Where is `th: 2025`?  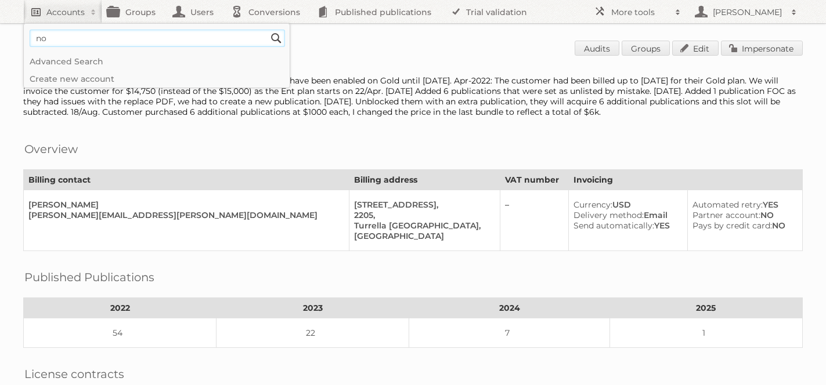
th: 2025 is located at coordinates (706, 308).